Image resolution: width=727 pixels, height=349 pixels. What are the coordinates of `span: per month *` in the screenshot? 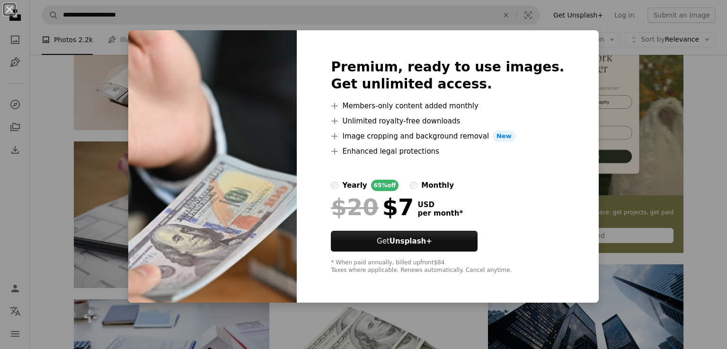 It's located at (440, 213).